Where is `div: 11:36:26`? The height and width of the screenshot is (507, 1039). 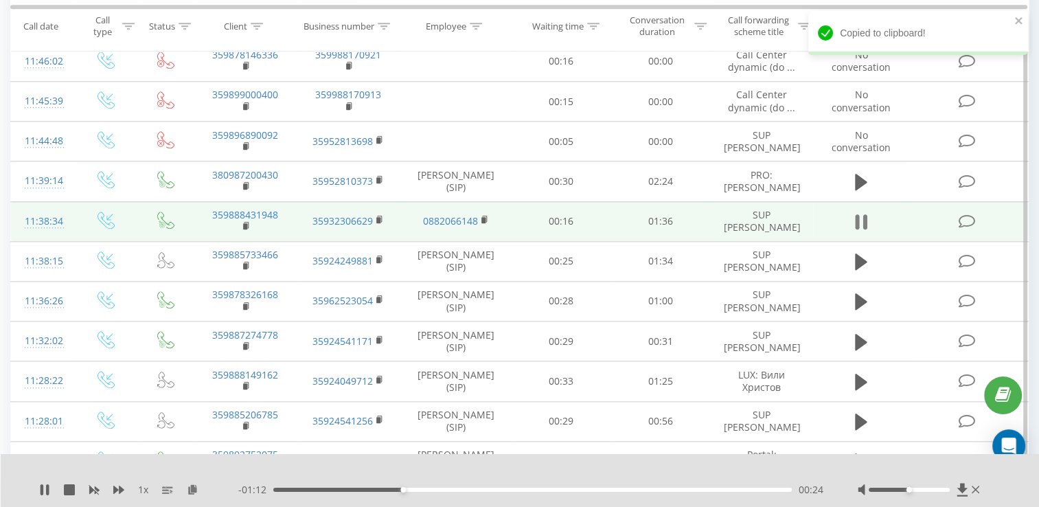
div: 11:36:26 is located at coordinates (43, 301).